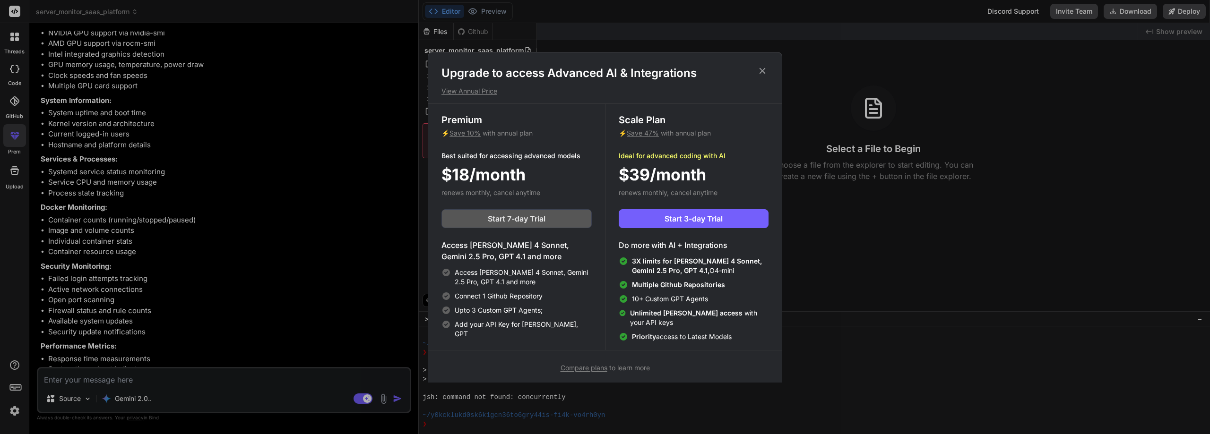 Image resolution: width=1210 pixels, height=434 pixels. I want to click on span: Multiple Github Repositories, so click(678, 285).